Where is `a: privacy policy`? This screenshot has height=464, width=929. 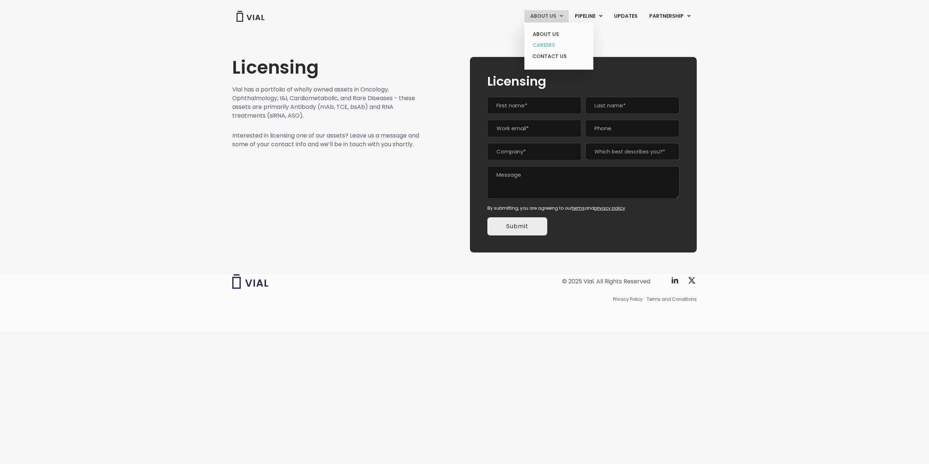
a: privacy policy is located at coordinates (609, 208).